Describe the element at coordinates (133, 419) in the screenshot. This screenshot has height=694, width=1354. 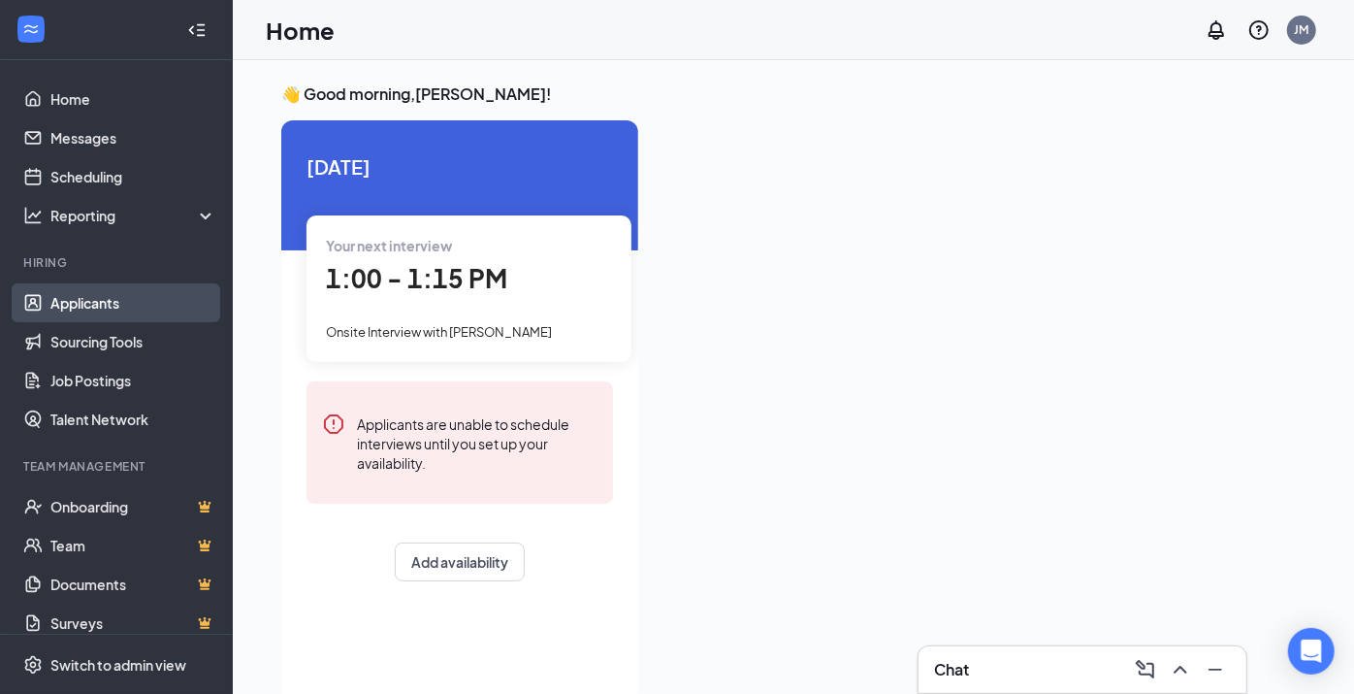
I see `a: Talent Network` at that location.